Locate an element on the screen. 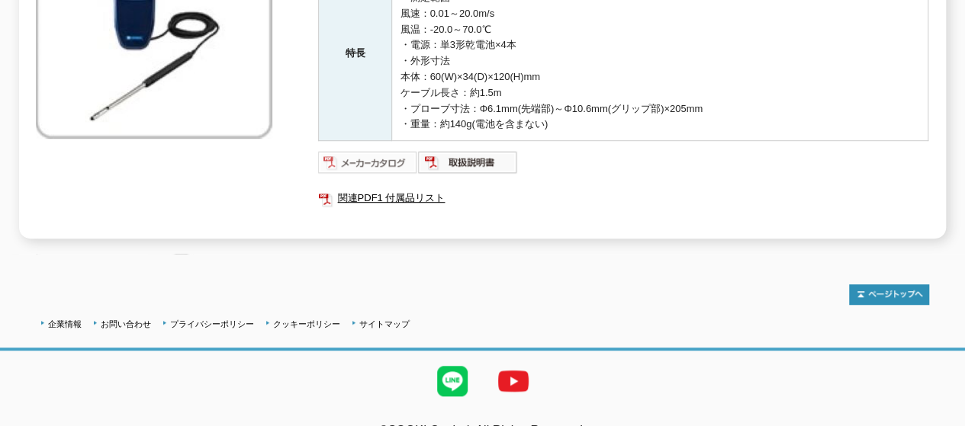 The height and width of the screenshot is (426, 965). a: 関連PDF1 付属品リスト is located at coordinates (623, 198).